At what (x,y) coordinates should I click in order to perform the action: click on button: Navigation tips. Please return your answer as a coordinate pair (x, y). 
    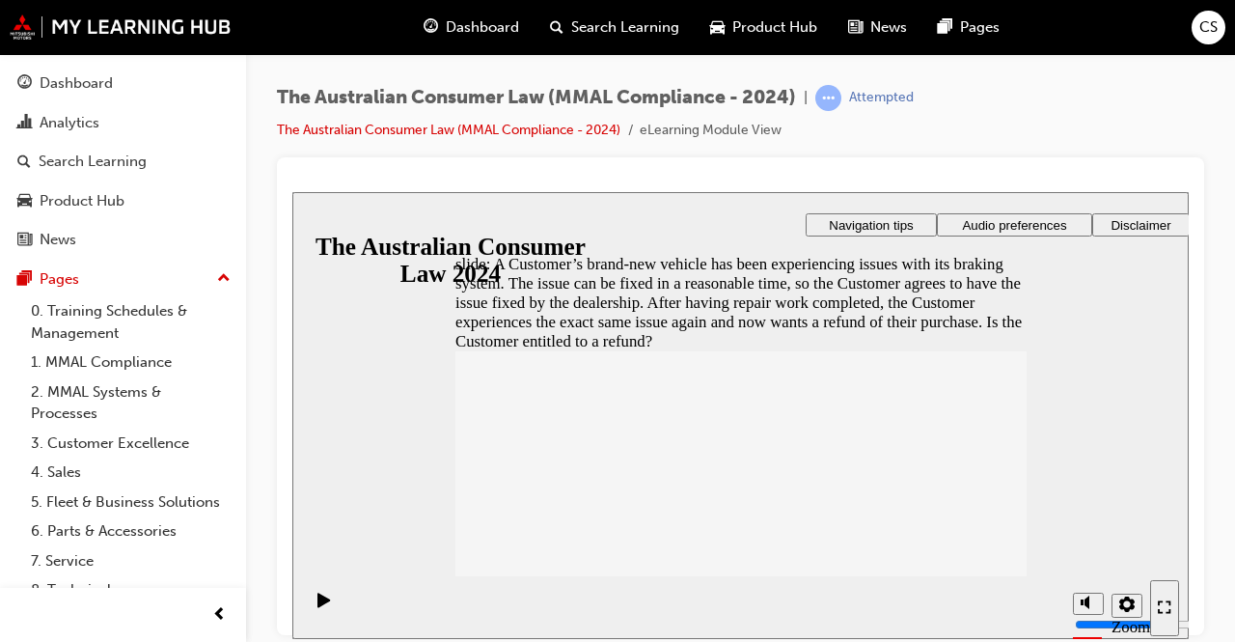
    Looking at the image, I should click on (579, 33).